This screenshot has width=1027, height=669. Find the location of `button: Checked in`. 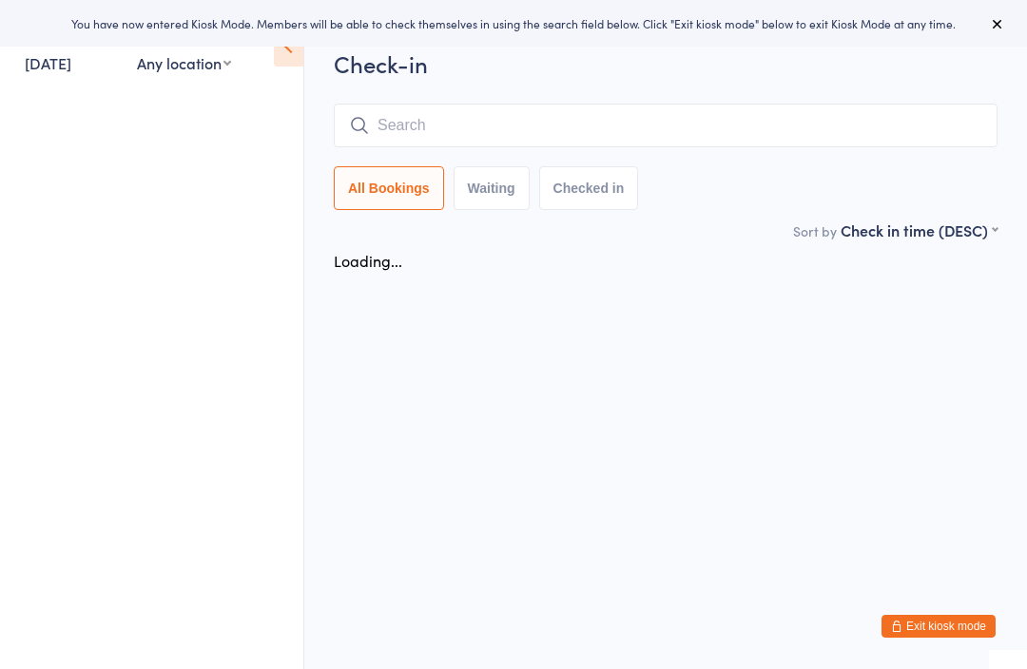

button: Checked in is located at coordinates (588, 188).